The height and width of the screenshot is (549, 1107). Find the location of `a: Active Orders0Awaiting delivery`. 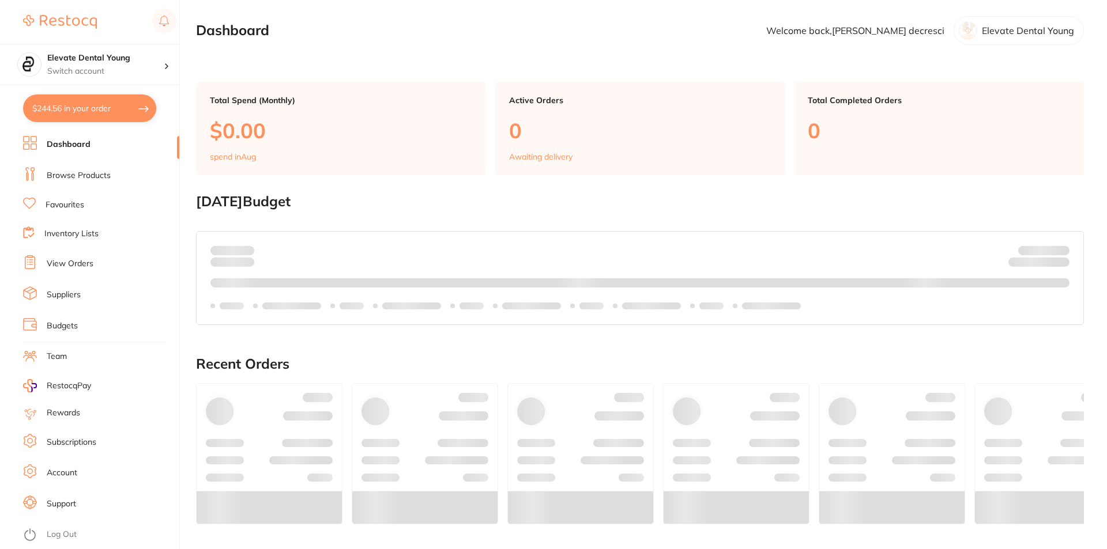

a: Active Orders0Awaiting delivery is located at coordinates (640, 129).